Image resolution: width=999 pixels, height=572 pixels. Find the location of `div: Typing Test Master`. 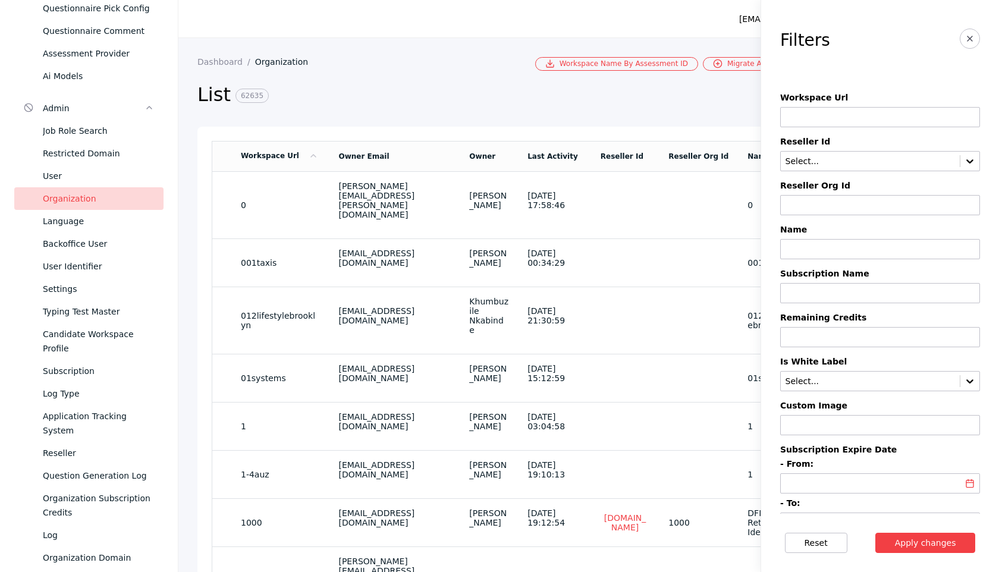

div: Typing Test Master is located at coordinates (98, 312).